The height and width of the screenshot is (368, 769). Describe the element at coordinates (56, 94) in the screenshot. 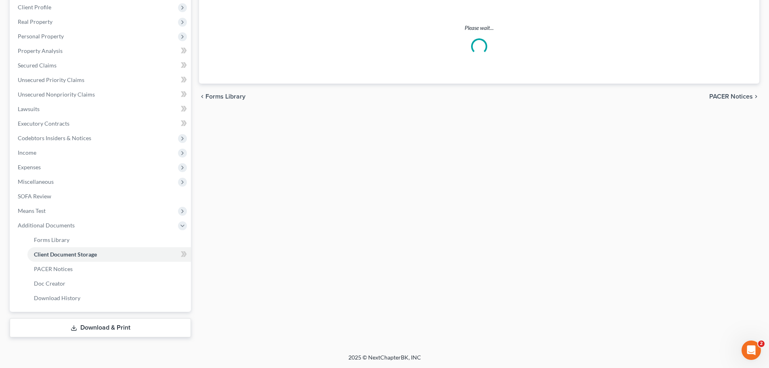

I see `span: Unsecured Nonpriority Claims` at that location.